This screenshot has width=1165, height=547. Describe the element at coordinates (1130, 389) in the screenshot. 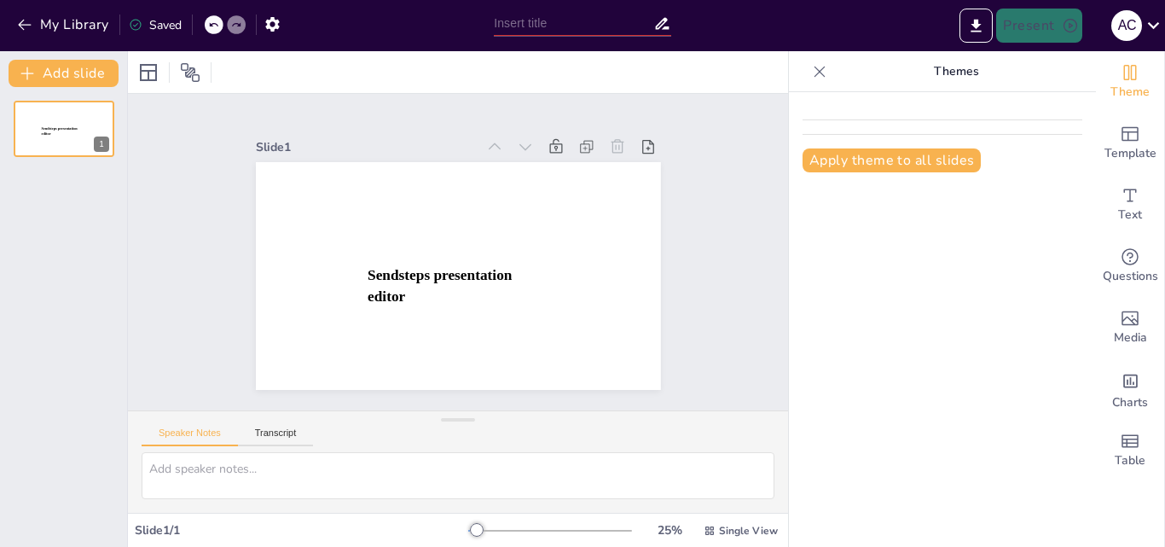

I see `div: Add charts and graphs` at that location.